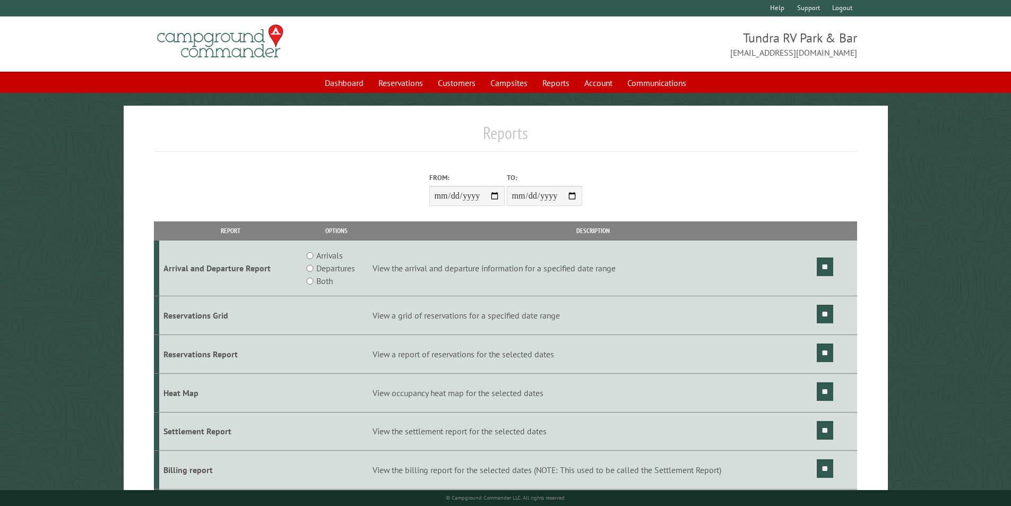  I want to click on a: Communications, so click(657, 83).